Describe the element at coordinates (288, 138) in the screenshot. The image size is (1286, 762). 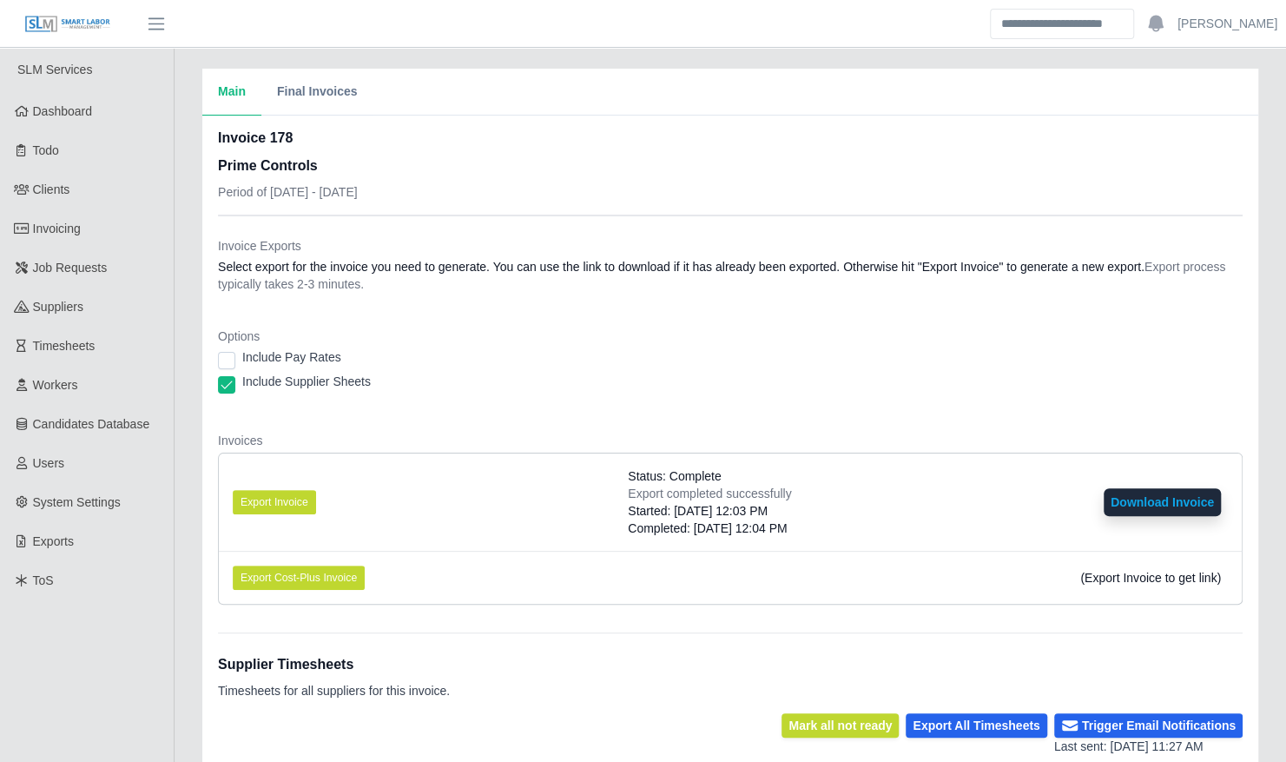
I see `h2: Invoice 178` at that location.